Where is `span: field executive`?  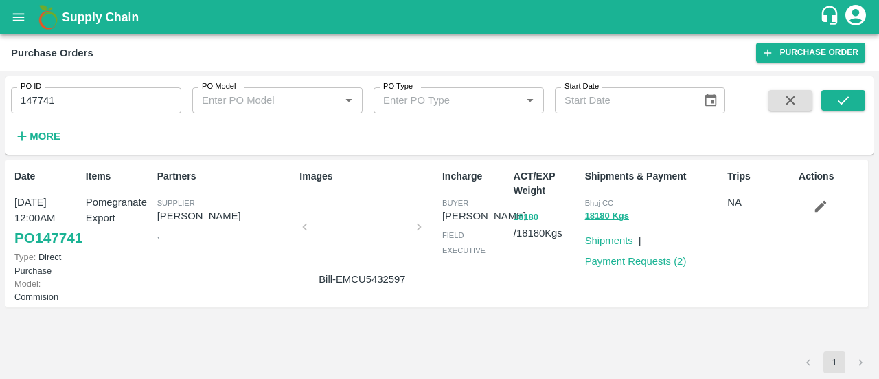
span: field executive is located at coordinates (464, 242).